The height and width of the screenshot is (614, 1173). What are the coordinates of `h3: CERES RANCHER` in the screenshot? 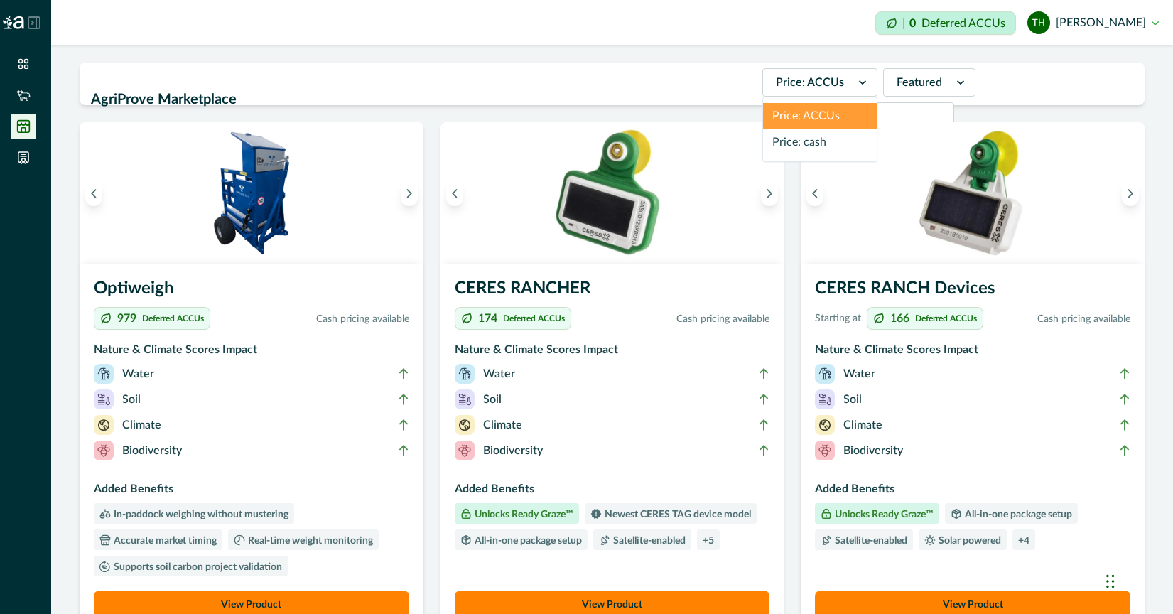 It's located at (613, 291).